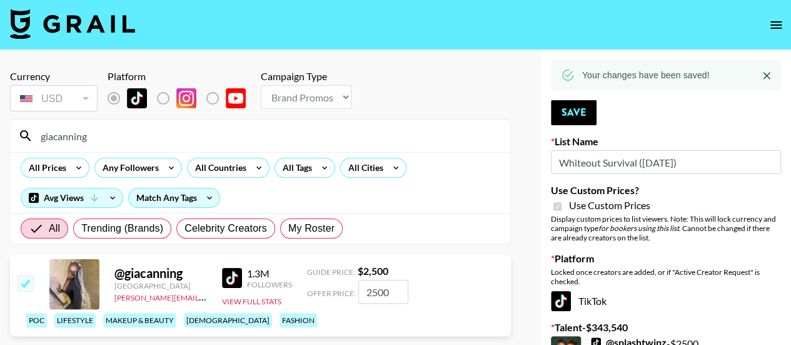  I want to click on div: Any Followers, so click(128, 168).